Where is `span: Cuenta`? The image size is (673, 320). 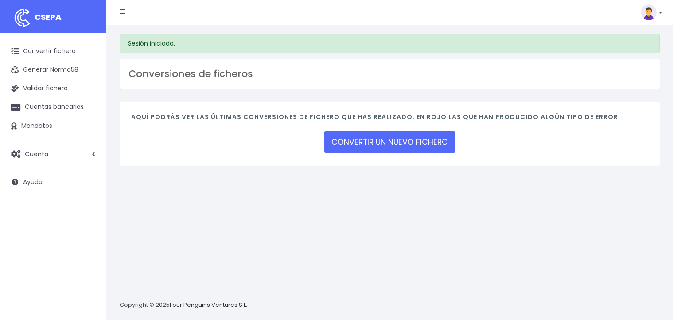 span: Cuenta is located at coordinates (36, 154).